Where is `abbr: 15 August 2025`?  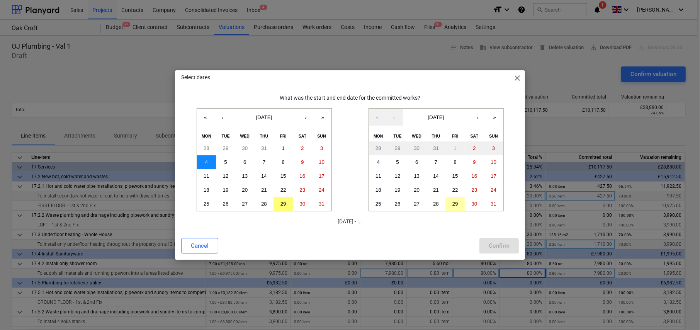
abbr: 15 August 2025 is located at coordinates (455, 176).